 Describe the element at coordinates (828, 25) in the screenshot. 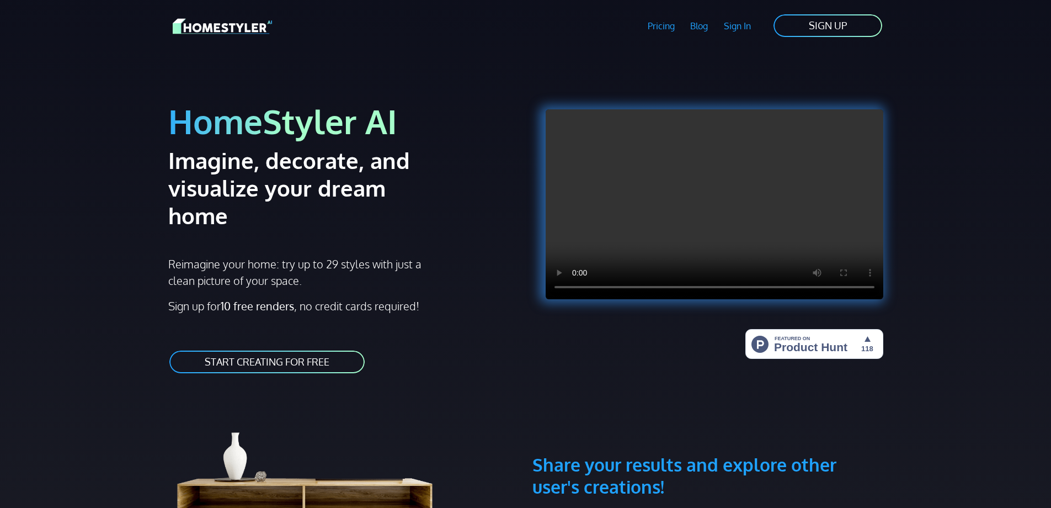

I see `a: SIGN UP` at that location.